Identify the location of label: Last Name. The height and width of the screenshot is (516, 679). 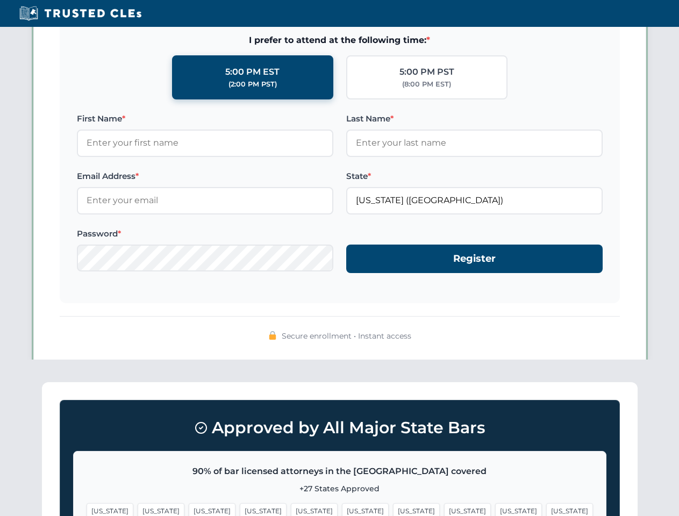
(474, 119).